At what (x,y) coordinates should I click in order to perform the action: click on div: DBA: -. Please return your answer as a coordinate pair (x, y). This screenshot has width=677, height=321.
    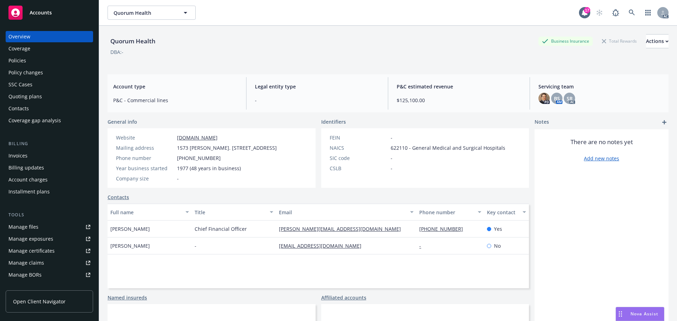
    Looking at the image, I should click on (117, 52).